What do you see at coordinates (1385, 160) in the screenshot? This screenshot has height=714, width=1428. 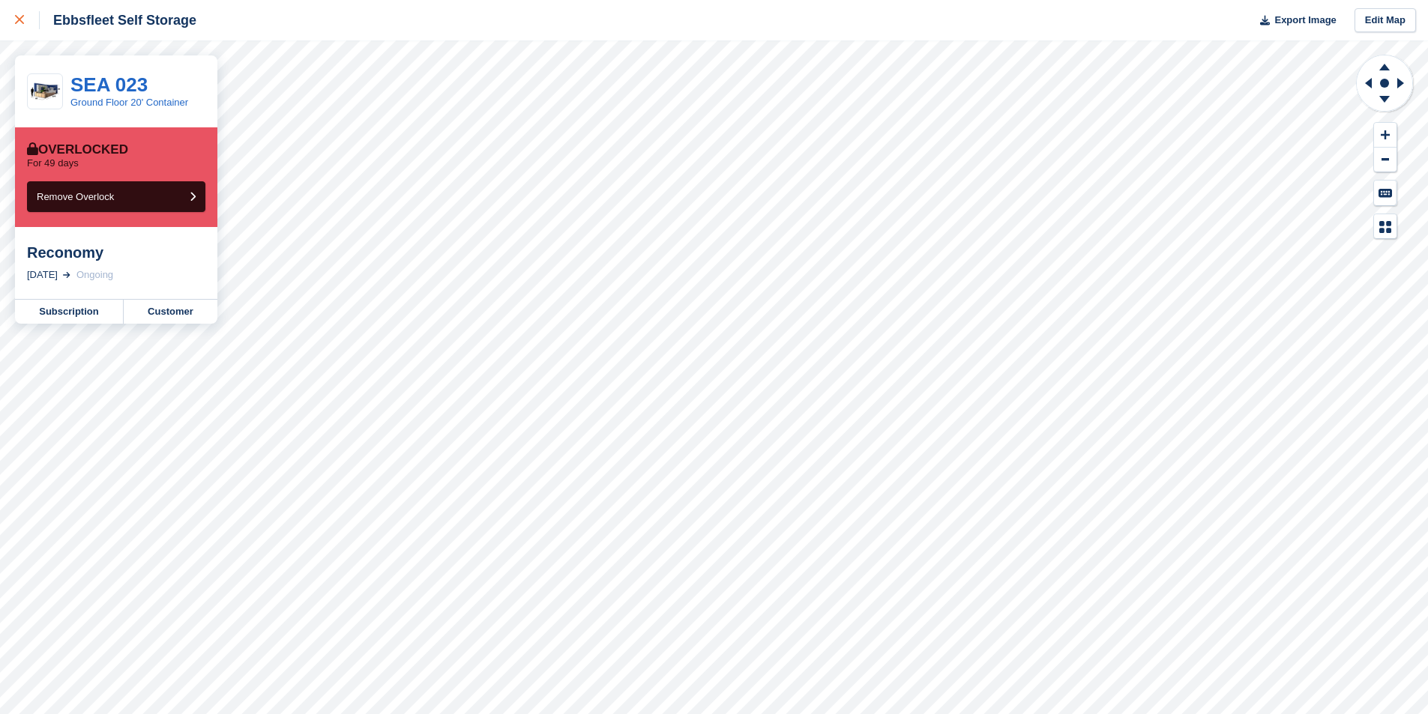 I see `button: Zoom Out` at bounding box center [1385, 160].